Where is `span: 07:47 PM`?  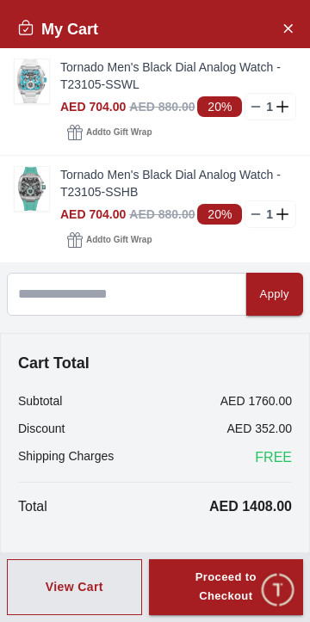 span: 07:47 PM is located at coordinates (247, 334).